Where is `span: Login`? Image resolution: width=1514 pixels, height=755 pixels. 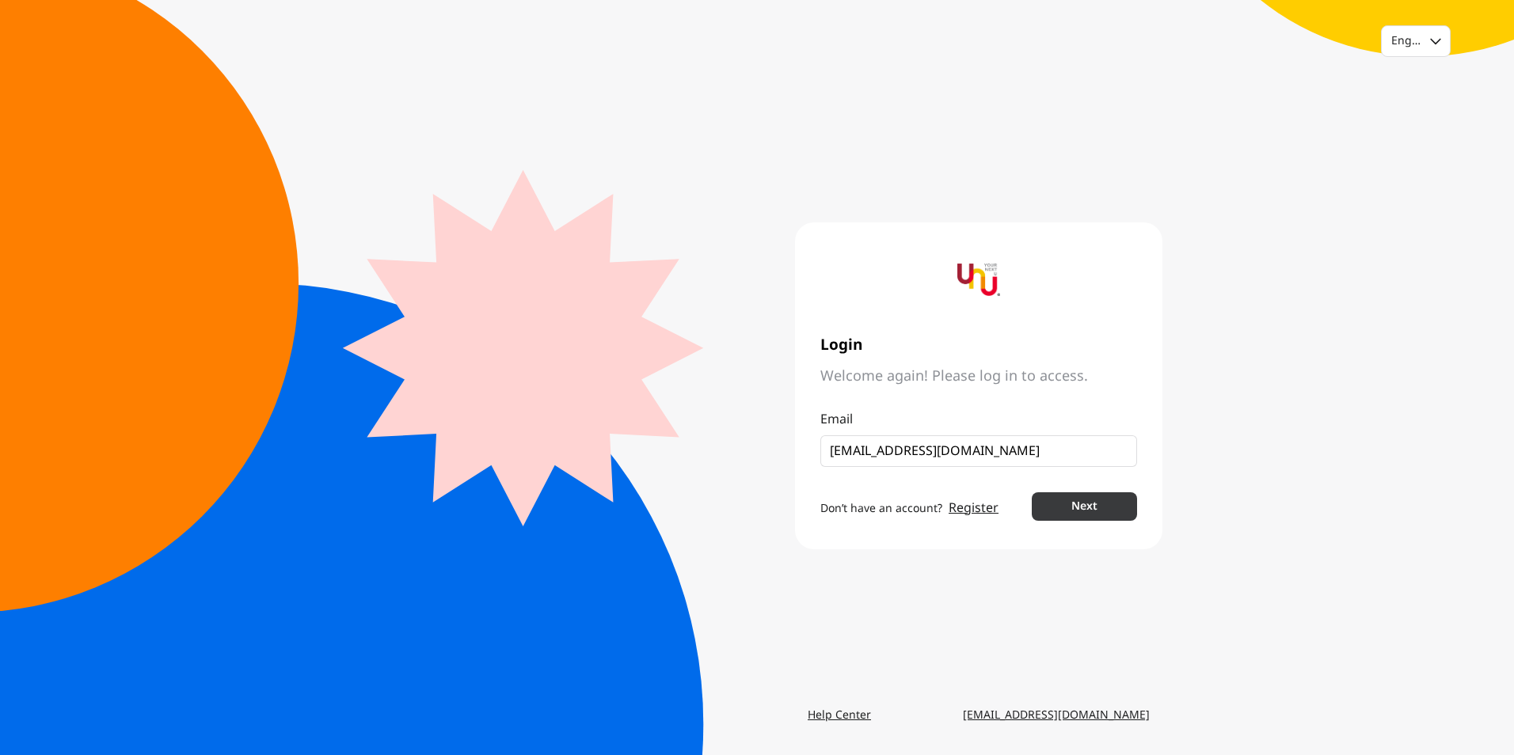 span: Login is located at coordinates (979, 345).